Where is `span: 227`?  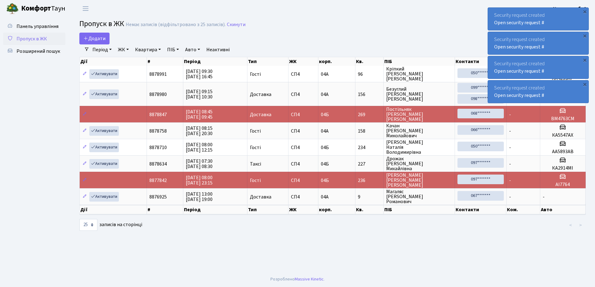 span: 227 is located at coordinates (369, 164).